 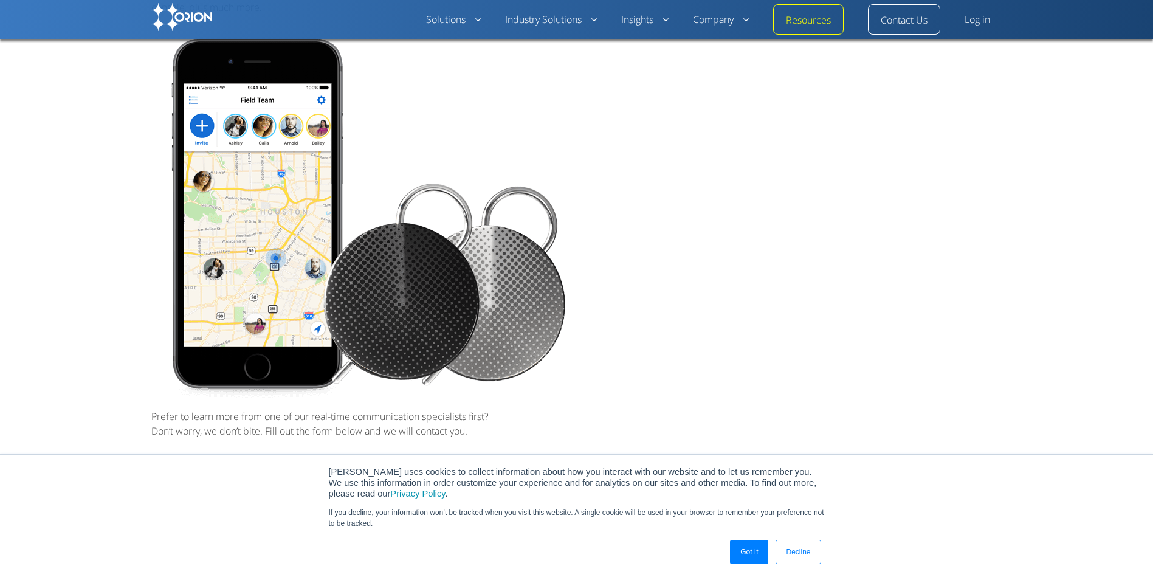 I want to click on div: Prefer to learn more from one of our real-time communication specialists first?, so click(x=577, y=416).